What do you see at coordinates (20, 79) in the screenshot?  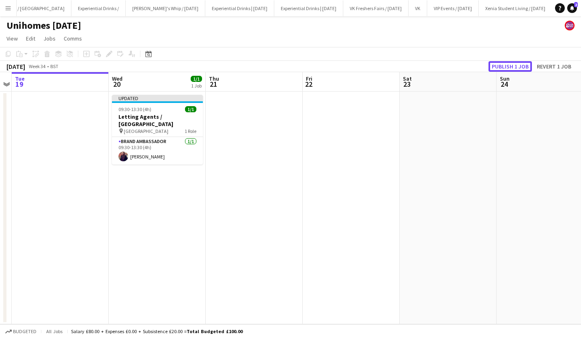 I see `span: Tue` at bounding box center [20, 79].